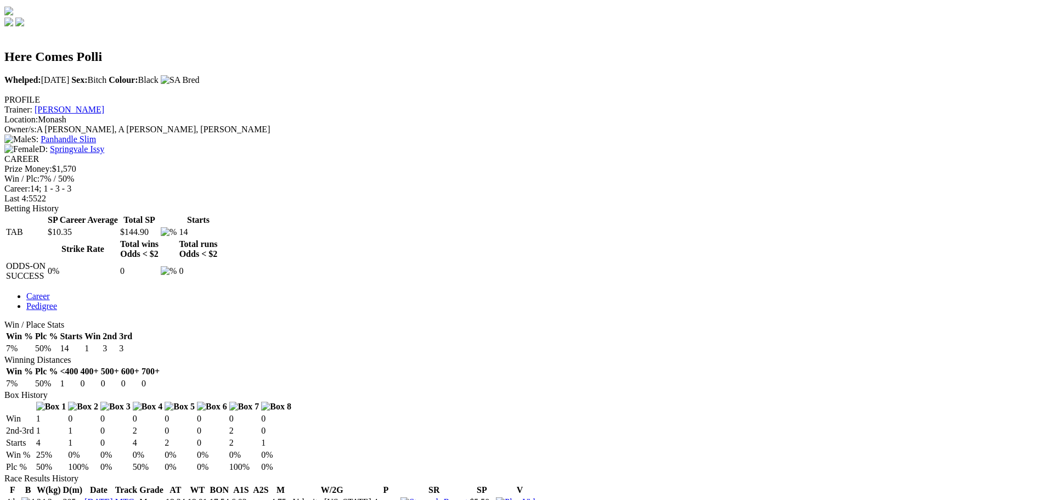 This screenshot has height=500, width=1045. I want to click on span: Owner/s:, so click(20, 129).